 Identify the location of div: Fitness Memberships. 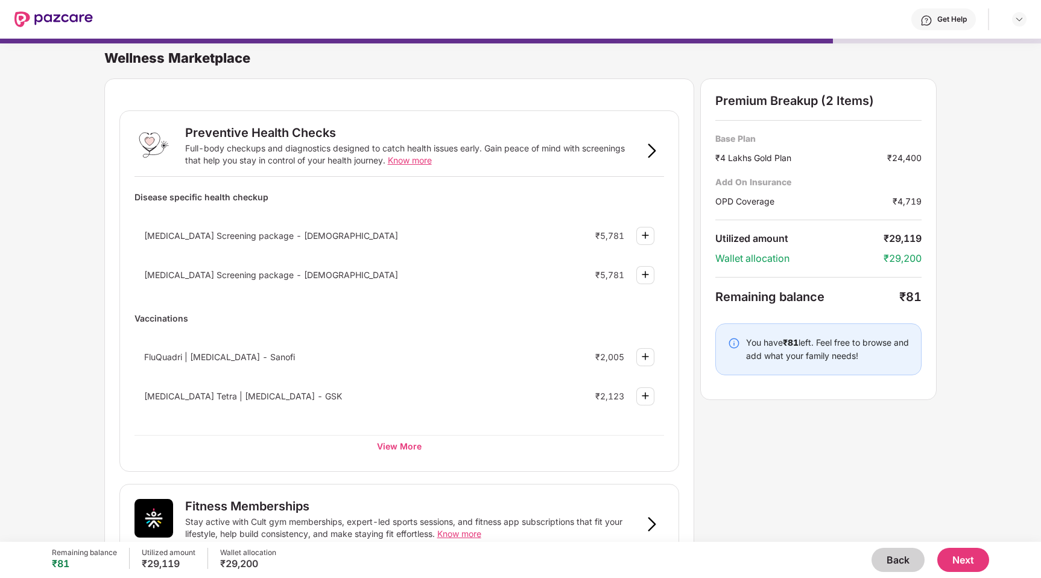
(247, 506).